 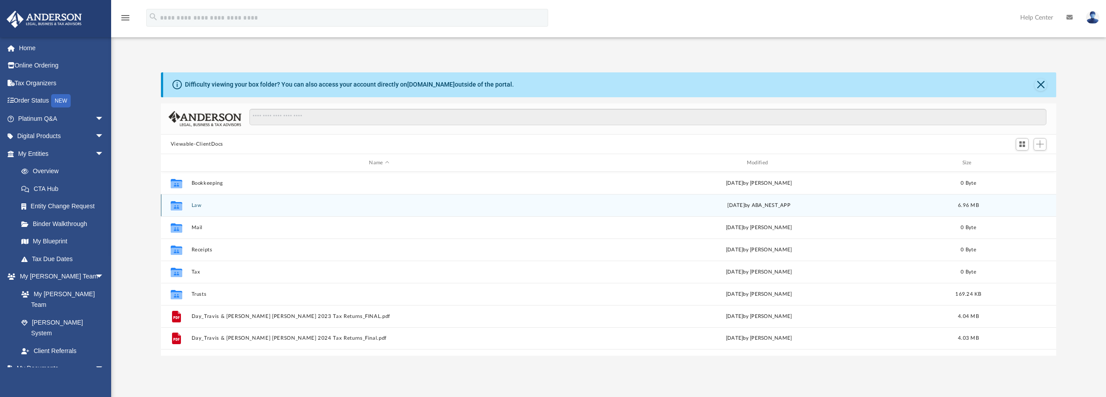 What do you see at coordinates (379, 163) in the screenshot?
I see `div: Name` at bounding box center [379, 163].